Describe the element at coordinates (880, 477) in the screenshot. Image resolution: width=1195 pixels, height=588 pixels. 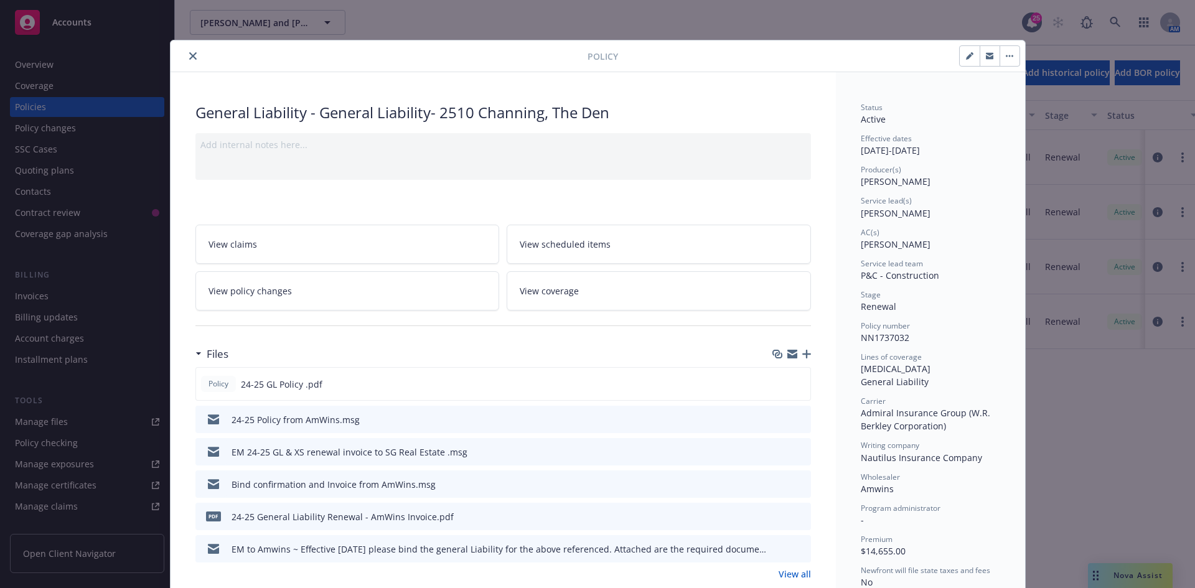
I see `span: Wholesaler` at that location.